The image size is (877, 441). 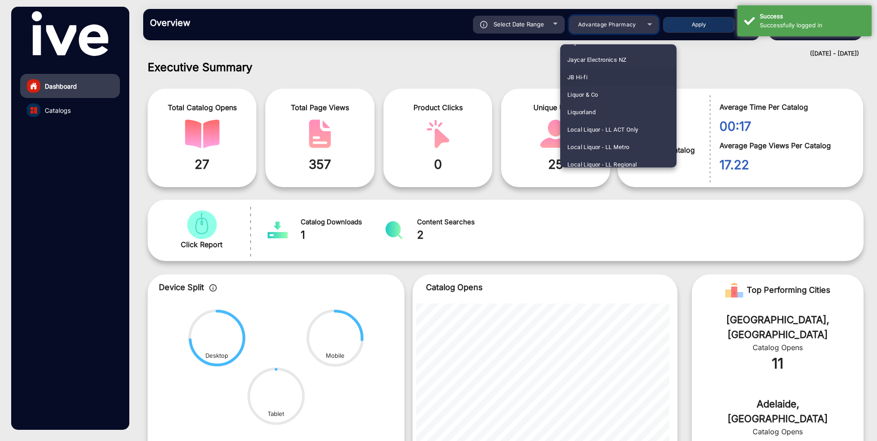 What do you see at coordinates (602, 164) in the screenshot?
I see `span: Local Liquor - LL Regional` at bounding box center [602, 164].